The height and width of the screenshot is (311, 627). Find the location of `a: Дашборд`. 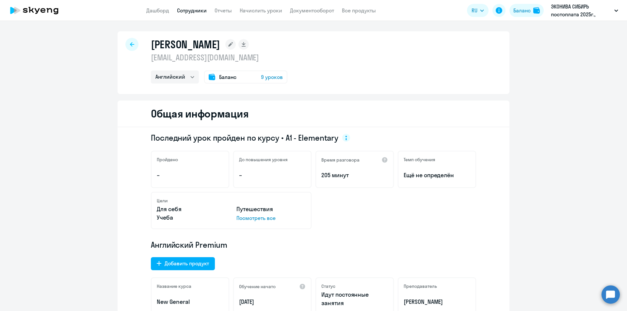

a: Дашборд is located at coordinates (158, 10).